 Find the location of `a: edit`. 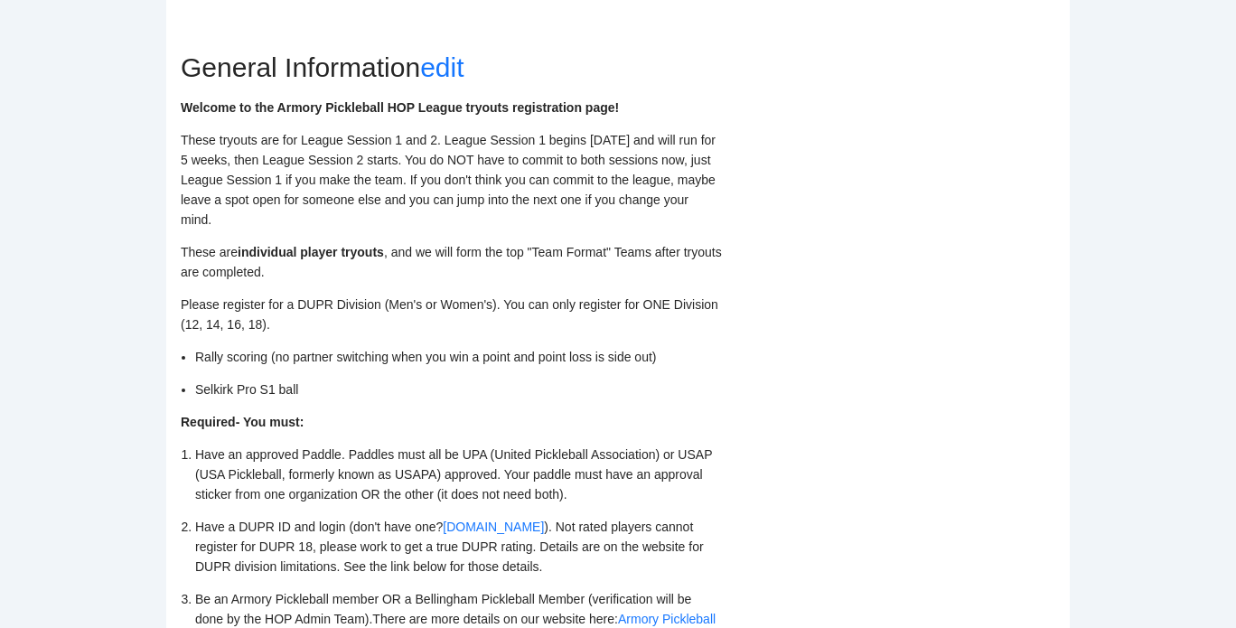

a: edit is located at coordinates (442, 67).